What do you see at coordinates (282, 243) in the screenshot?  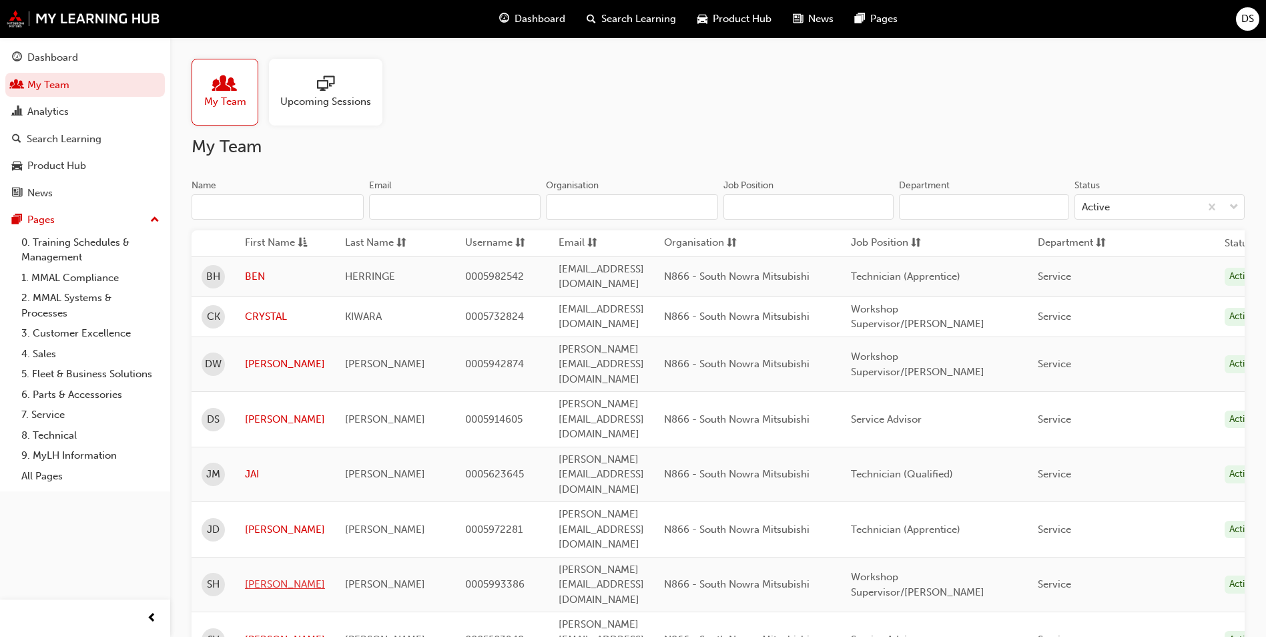 I see `button: First Nameasc-icon` at bounding box center [282, 243].